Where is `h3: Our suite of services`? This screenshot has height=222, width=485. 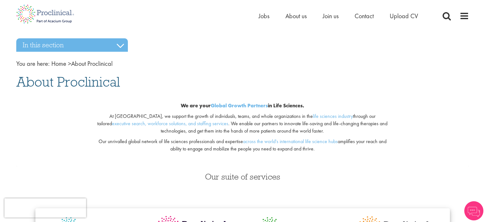
h3: Our suite of services is located at coordinates (243, 176).